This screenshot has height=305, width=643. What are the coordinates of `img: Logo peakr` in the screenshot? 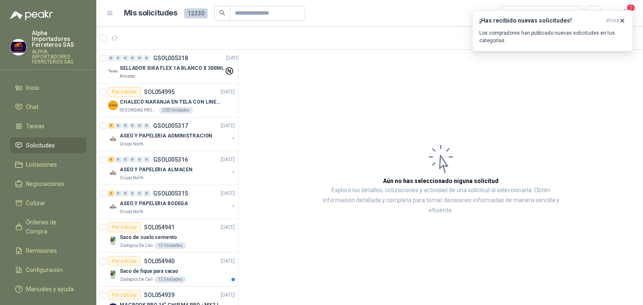 It's located at (31, 15).